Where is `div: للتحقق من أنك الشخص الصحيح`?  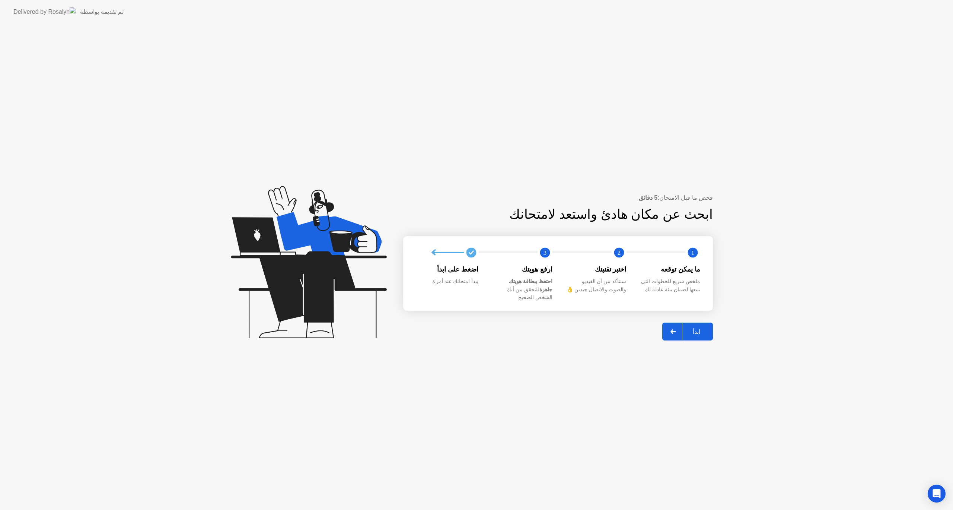 div: للتحقق من أنك الشخص الصحيح is located at coordinates (522, 289).